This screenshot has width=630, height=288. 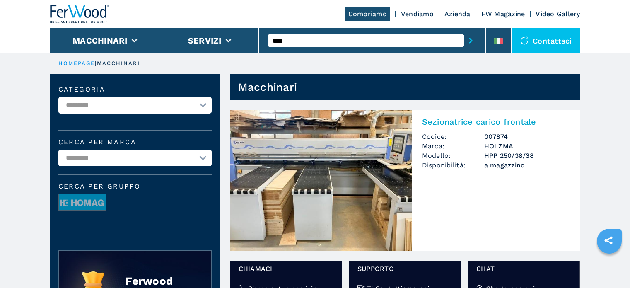 What do you see at coordinates (457, 14) in the screenshot?
I see `a: Azienda` at bounding box center [457, 14].